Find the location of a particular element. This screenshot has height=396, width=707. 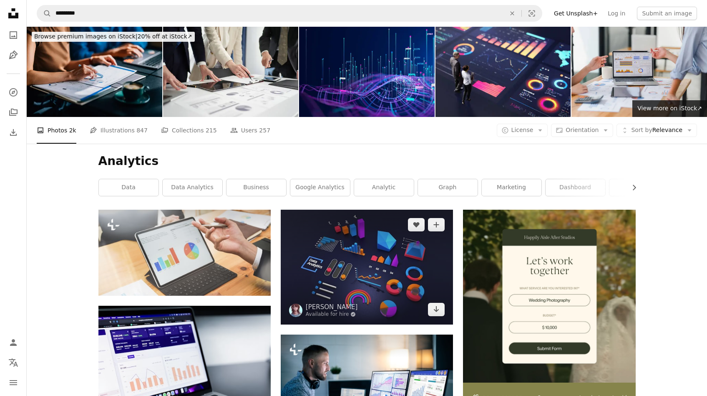

a: Explore is located at coordinates (13, 92).